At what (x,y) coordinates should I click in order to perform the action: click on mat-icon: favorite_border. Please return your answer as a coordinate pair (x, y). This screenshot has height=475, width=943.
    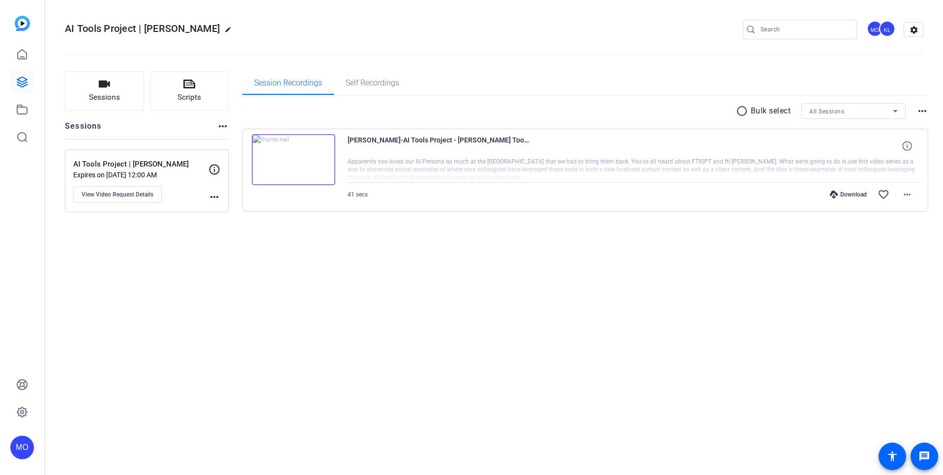
    Looking at the image, I should click on (883, 195).